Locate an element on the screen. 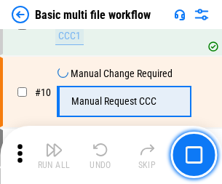  span: # 10 is located at coordinates (43, 92).